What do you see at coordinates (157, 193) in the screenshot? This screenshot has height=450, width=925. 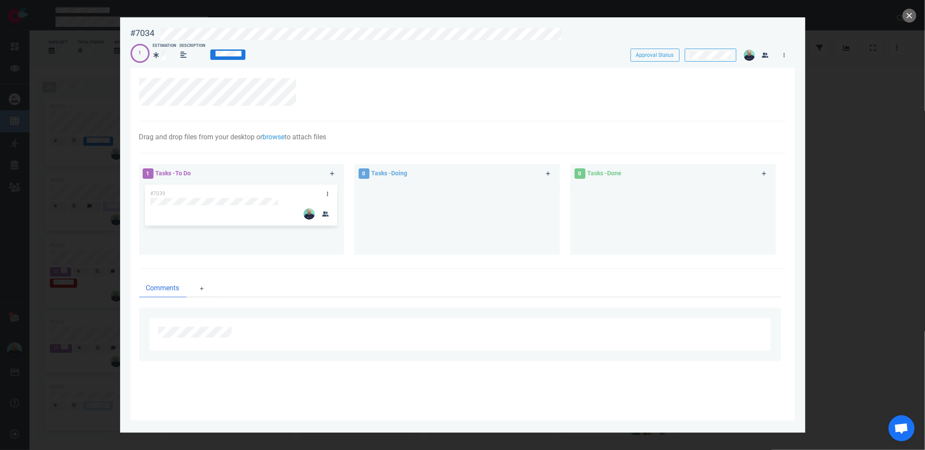 I see `span: #7039` at bounding box center [157, 193].